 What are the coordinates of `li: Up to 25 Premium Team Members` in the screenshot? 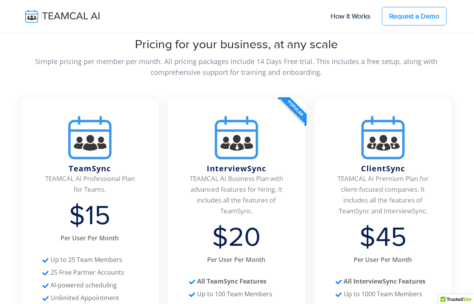 It's located at (90, 260).